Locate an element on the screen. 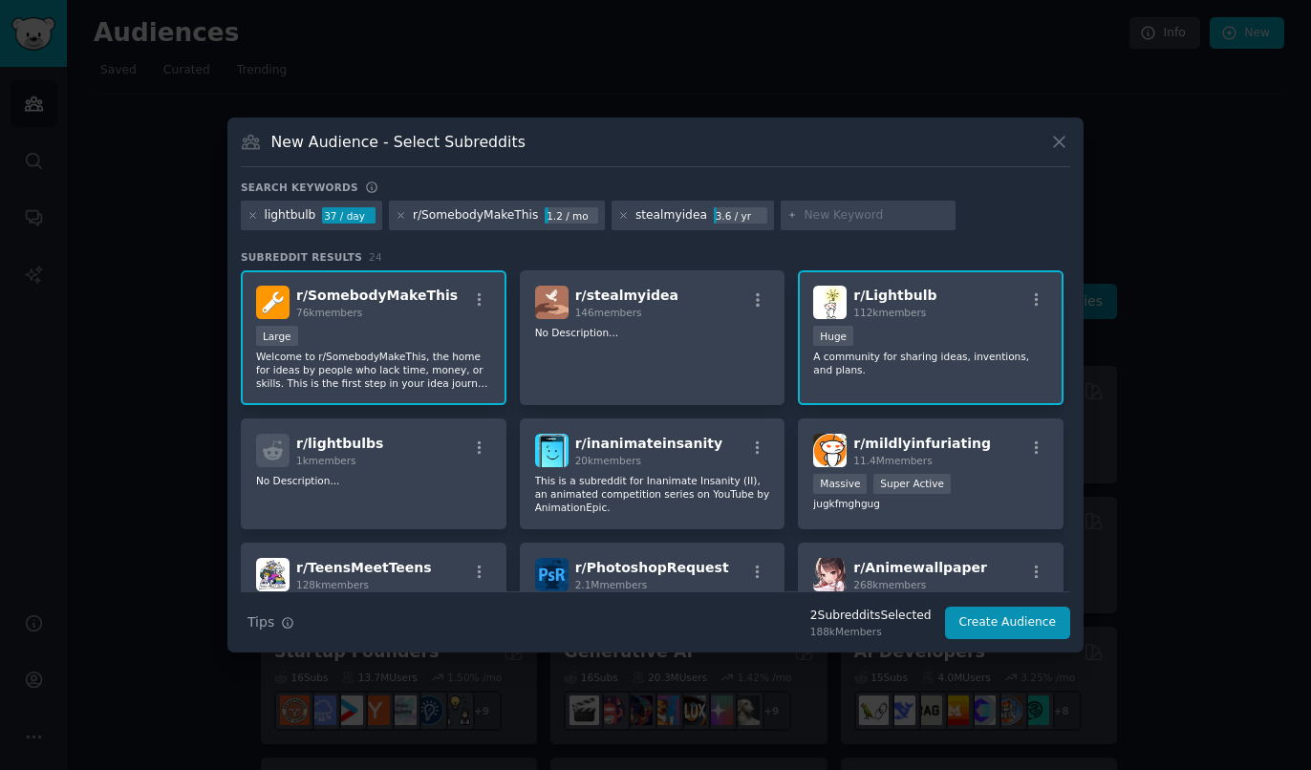 The height and width of the screenshot is (770, 1311). span: 20k members is located at coordinates (608, 461).